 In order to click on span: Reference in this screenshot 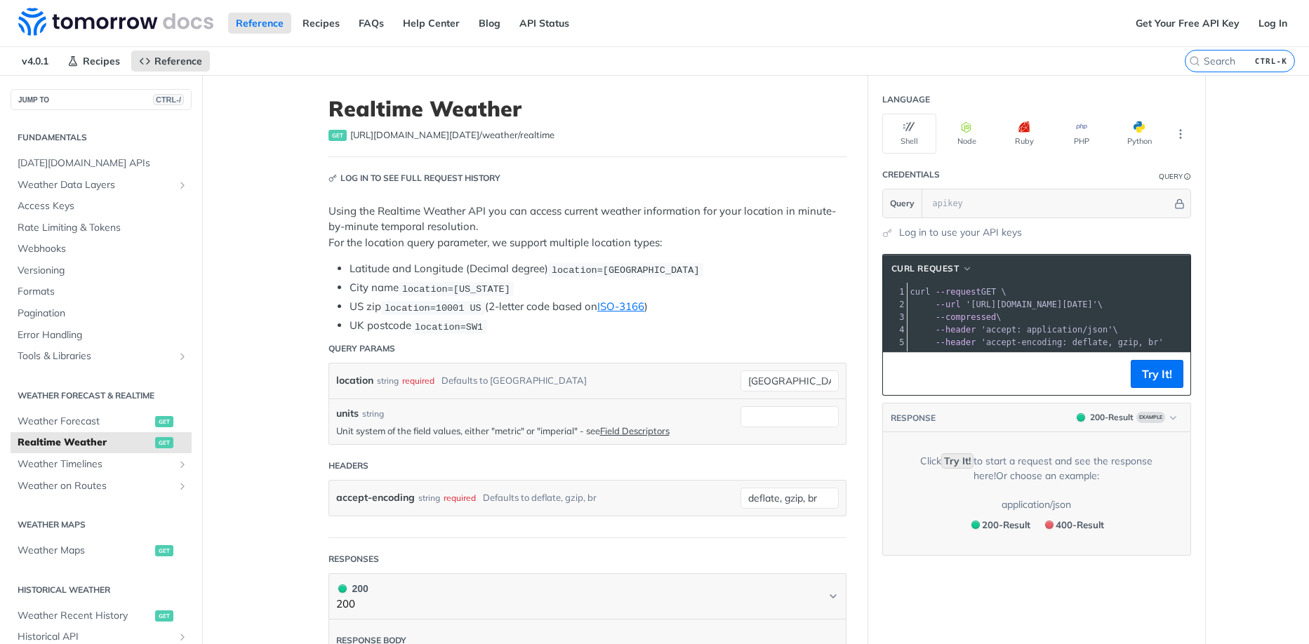, I will do `click(178, 61)`.